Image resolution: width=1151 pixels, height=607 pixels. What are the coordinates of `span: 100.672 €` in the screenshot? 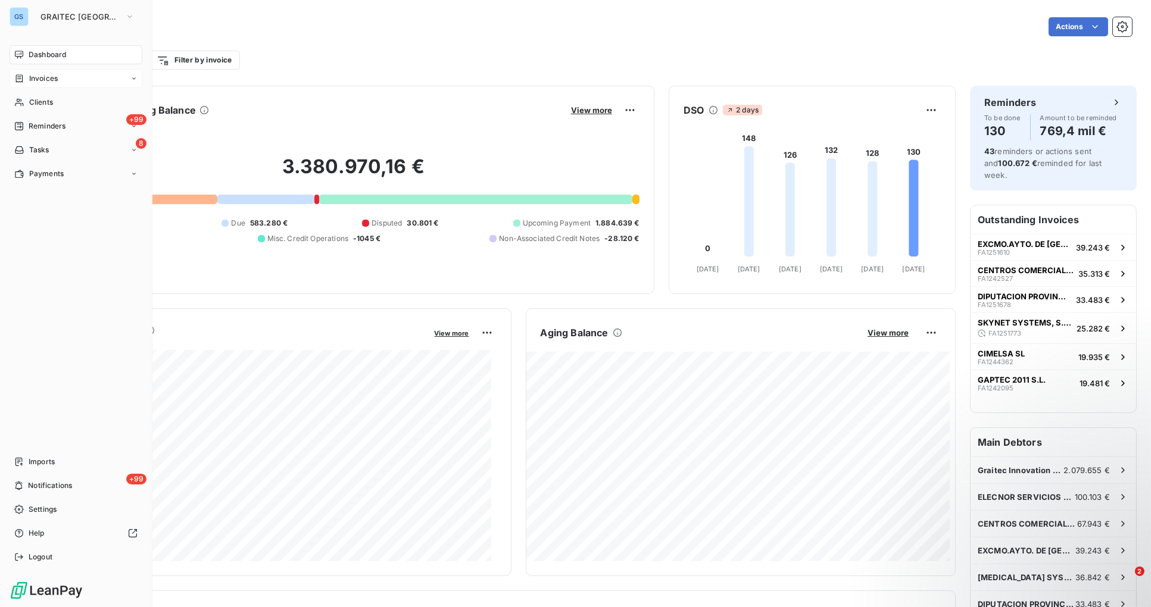 It's located at (1017, 163).